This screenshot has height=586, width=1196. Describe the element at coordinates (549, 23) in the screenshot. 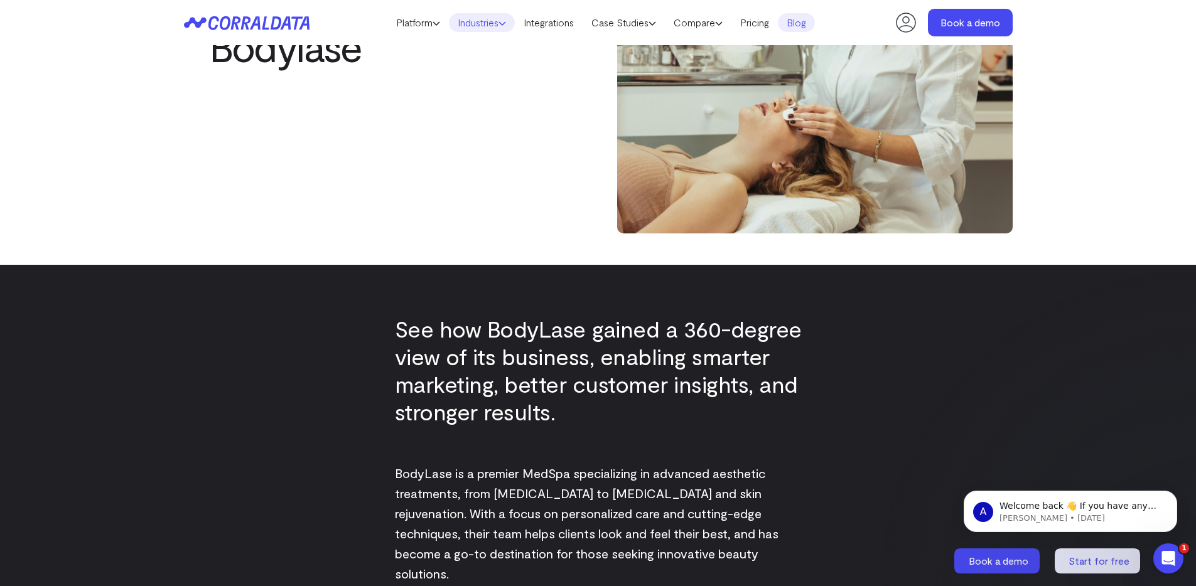

I see `a: Integrations` at that location.